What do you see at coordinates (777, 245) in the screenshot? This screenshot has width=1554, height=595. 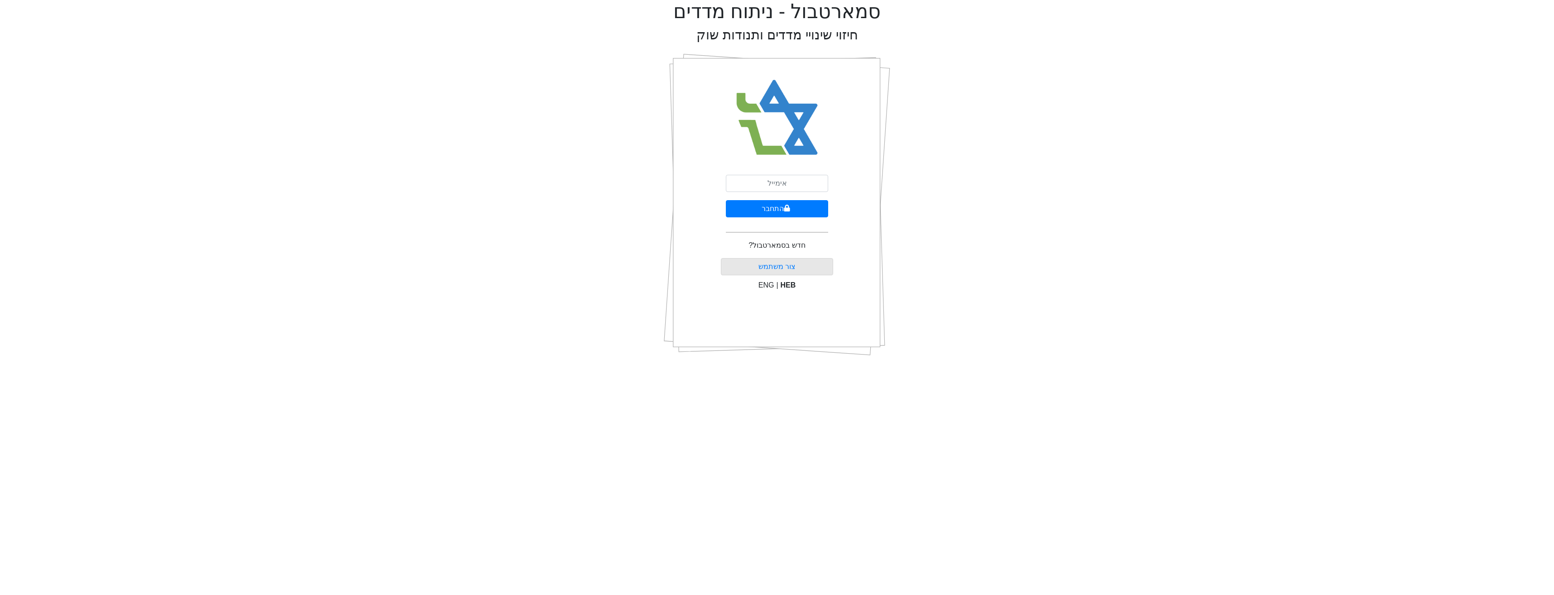 I see `p: חדש בסמארטבול?` at bounding box center [777, 245].